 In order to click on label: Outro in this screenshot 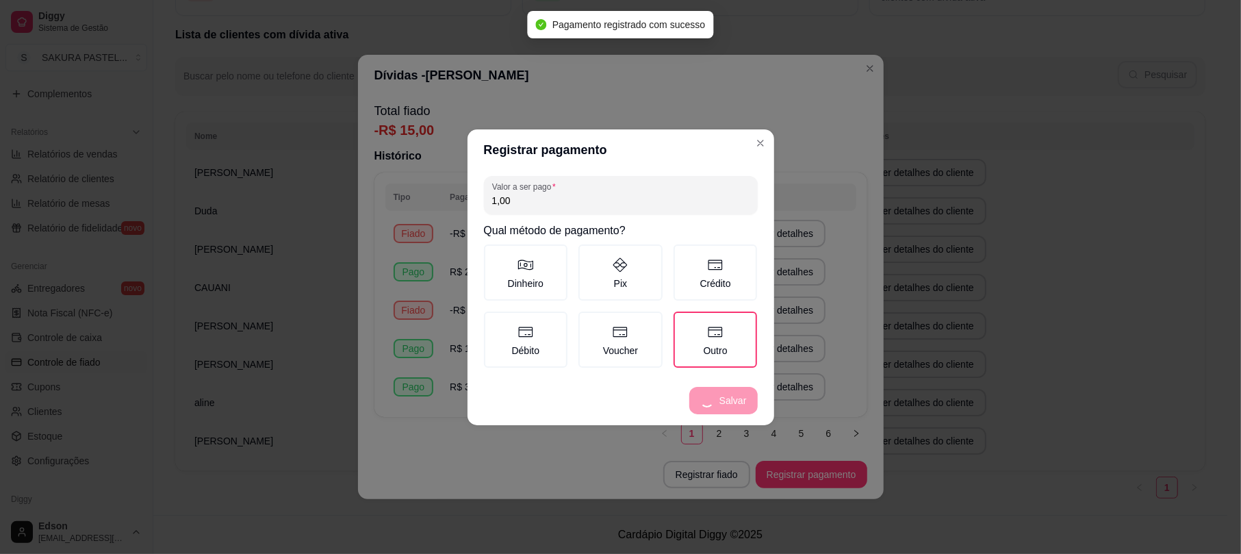, I will do `click(715, 339)`.